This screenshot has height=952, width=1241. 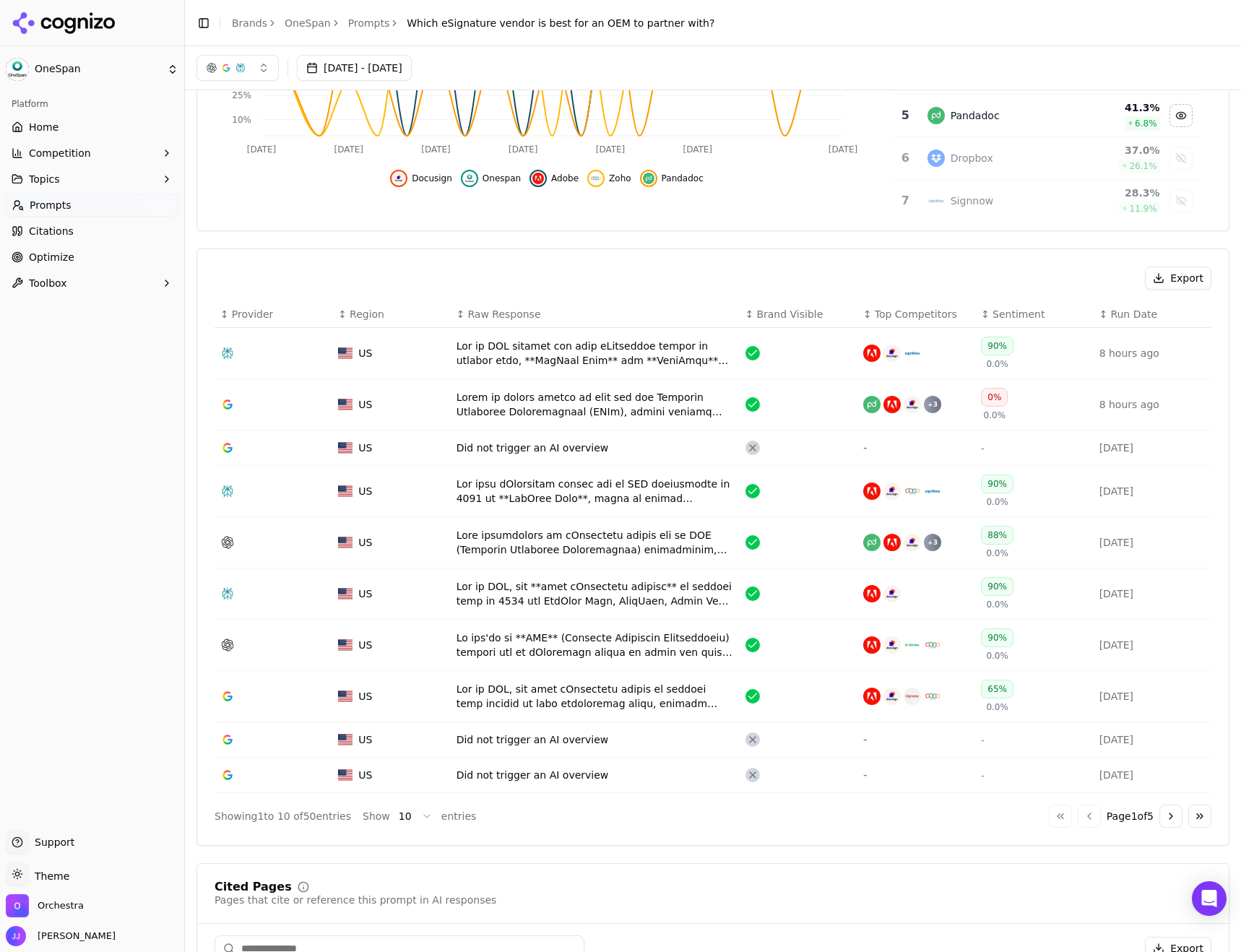 I want to click on span: Home, so click(x=43, y=127).